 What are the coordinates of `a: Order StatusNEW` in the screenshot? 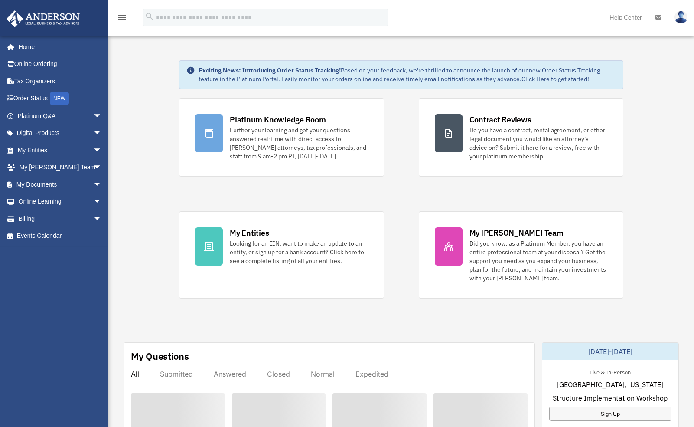 It's located at (60, 98).